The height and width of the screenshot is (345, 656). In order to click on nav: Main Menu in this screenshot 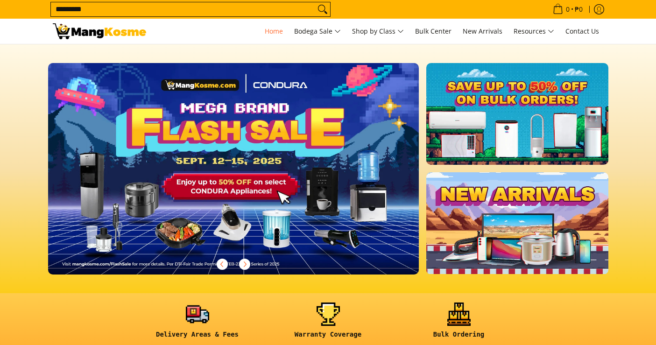, I will do `click(379, 31)`.